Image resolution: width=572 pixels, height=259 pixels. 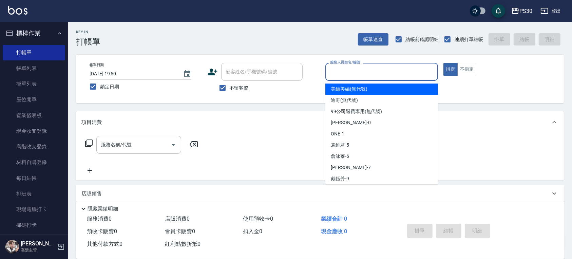 What do you see at coordinates (253, 231) in the screenshot?
I see `span: 扣入金 0` at bounding box center [253, 231].